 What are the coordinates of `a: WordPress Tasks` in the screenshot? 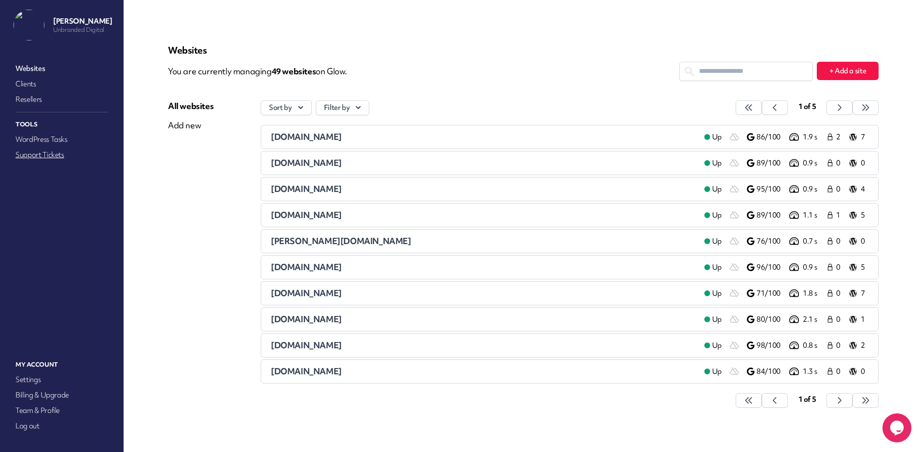 It's located at (62, 140).